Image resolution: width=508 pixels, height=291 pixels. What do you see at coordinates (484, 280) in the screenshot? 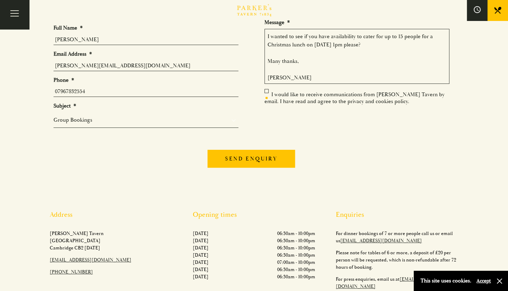
I see `button: Accept` at bounding box center [484, 280].